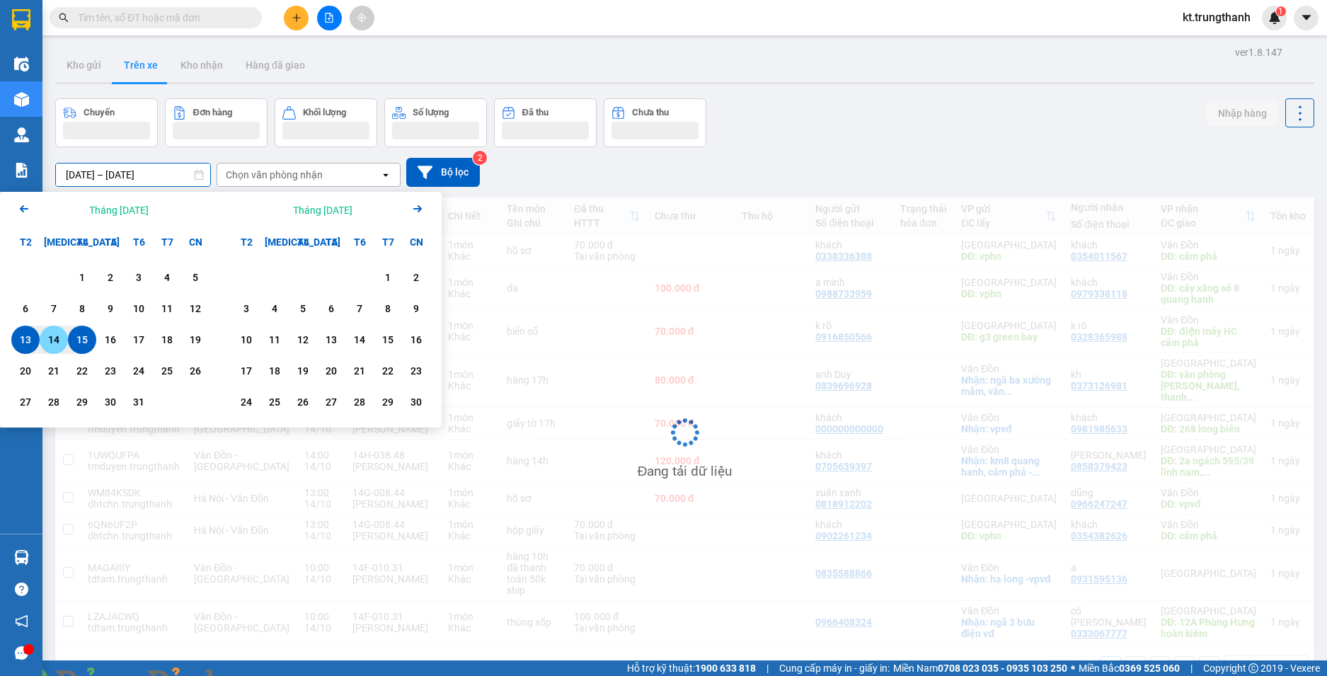 This screenshot has width=1327, height=676. Describe the element at coordinates (110, 309) in the screenshot. I see `div: 9` at that location.